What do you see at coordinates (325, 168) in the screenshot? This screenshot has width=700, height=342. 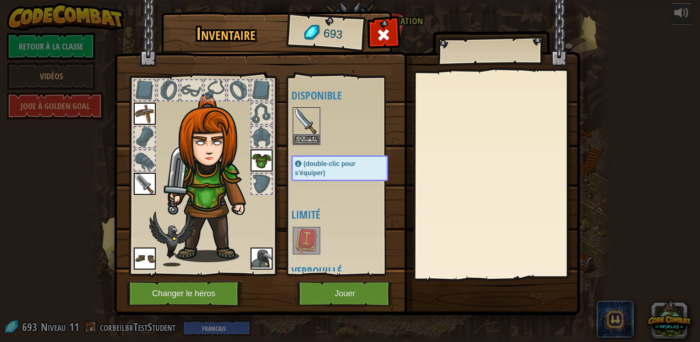 I see `span: (double-clic pour s'équiper)` at bounding box center [325, 168].